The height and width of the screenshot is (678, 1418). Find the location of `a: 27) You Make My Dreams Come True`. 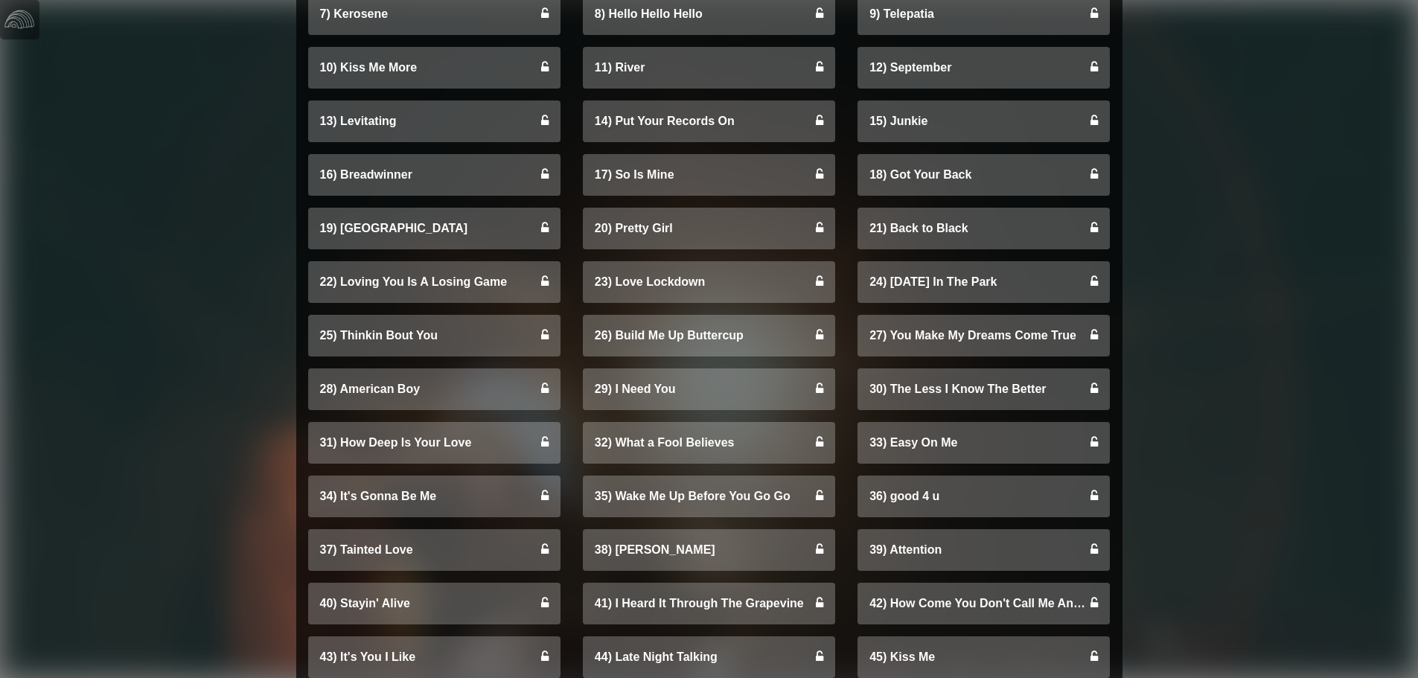

a: 27) You Make My Dreams Come True is located at coordinates (983, 336).